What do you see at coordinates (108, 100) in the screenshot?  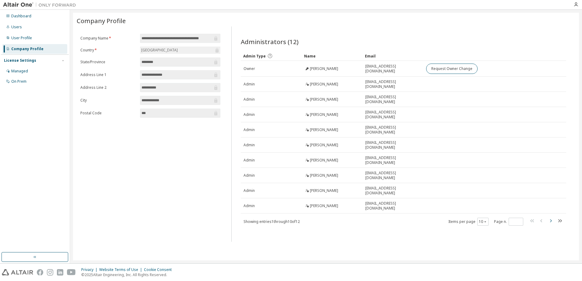 I see `label: City` at bounding box center [108, 100].